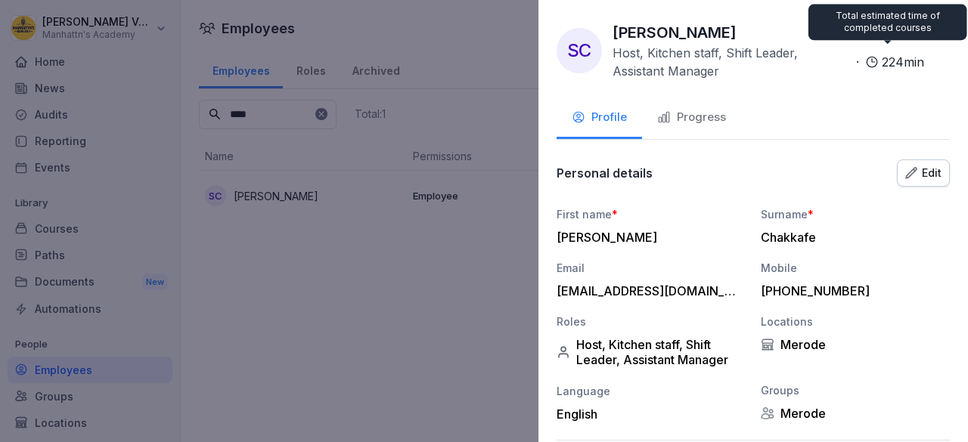 This screenshot has height=442, width=968. Describe the element at coordinates (855, 390) in the screenshot. I see `div: Groups` at that location.